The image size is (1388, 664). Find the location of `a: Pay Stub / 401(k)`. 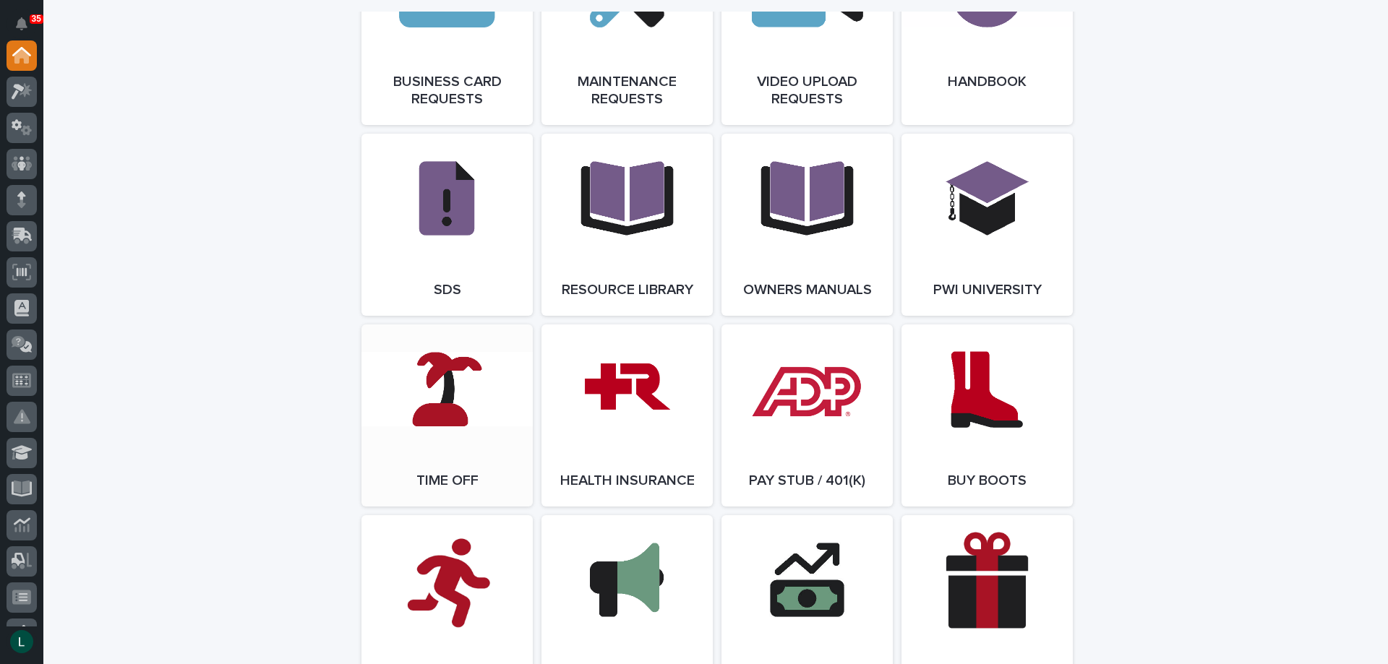

a: Pay Stub / 401(k) is located at coordinates (807, 416).